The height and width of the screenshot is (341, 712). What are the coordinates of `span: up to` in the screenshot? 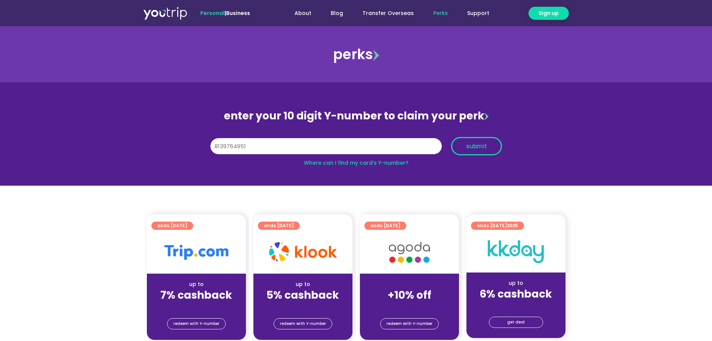 It's located at (410, 284).